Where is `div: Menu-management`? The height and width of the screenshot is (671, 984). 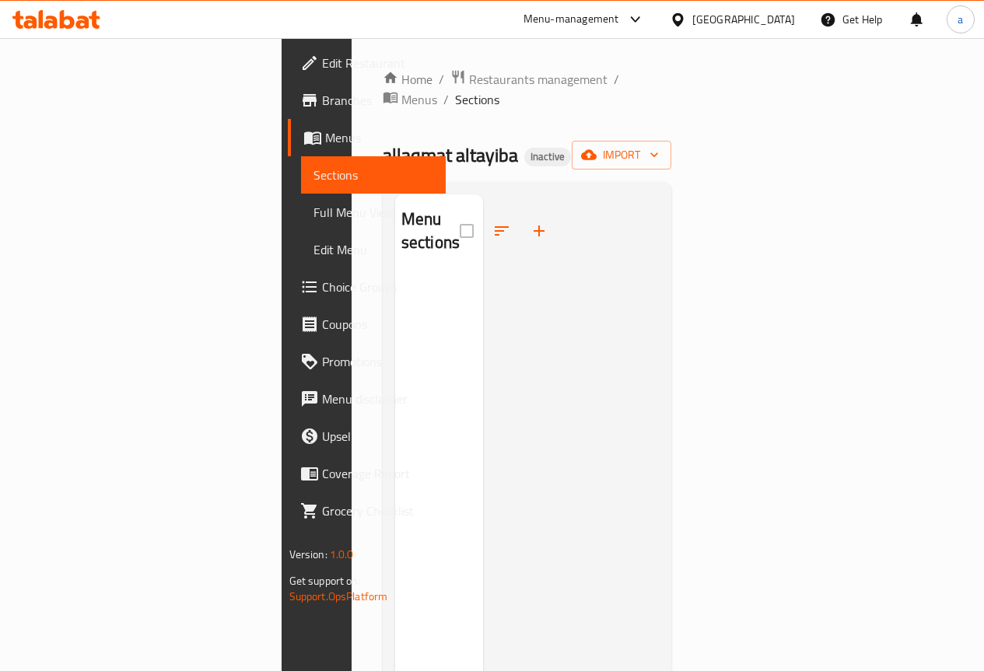 div: Menu-management is located at coordinates (571, 19).